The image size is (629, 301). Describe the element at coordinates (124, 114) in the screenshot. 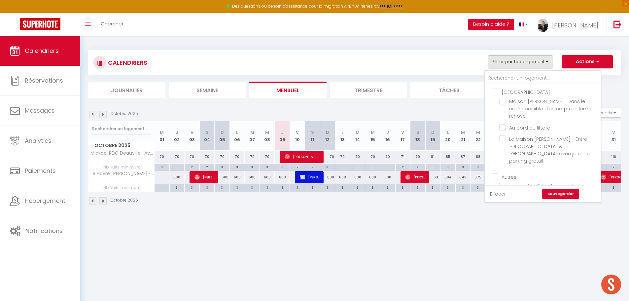

I see `p: Octobre 2025` at that location.